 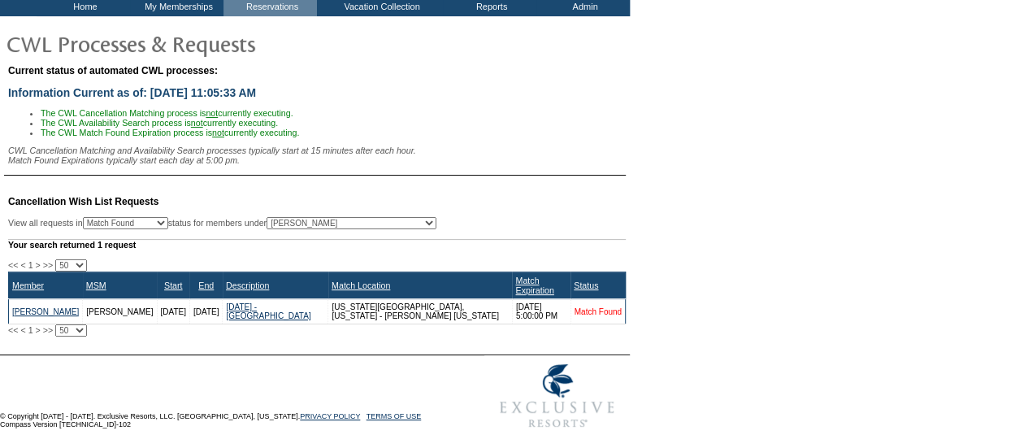 What do you see at coordinates (317, 155) in the screenshot?
I see `div: CWL Cancellation Matching and Availability Search processes typically start at 15 minutes after e...` at bounding box center [317, 155].